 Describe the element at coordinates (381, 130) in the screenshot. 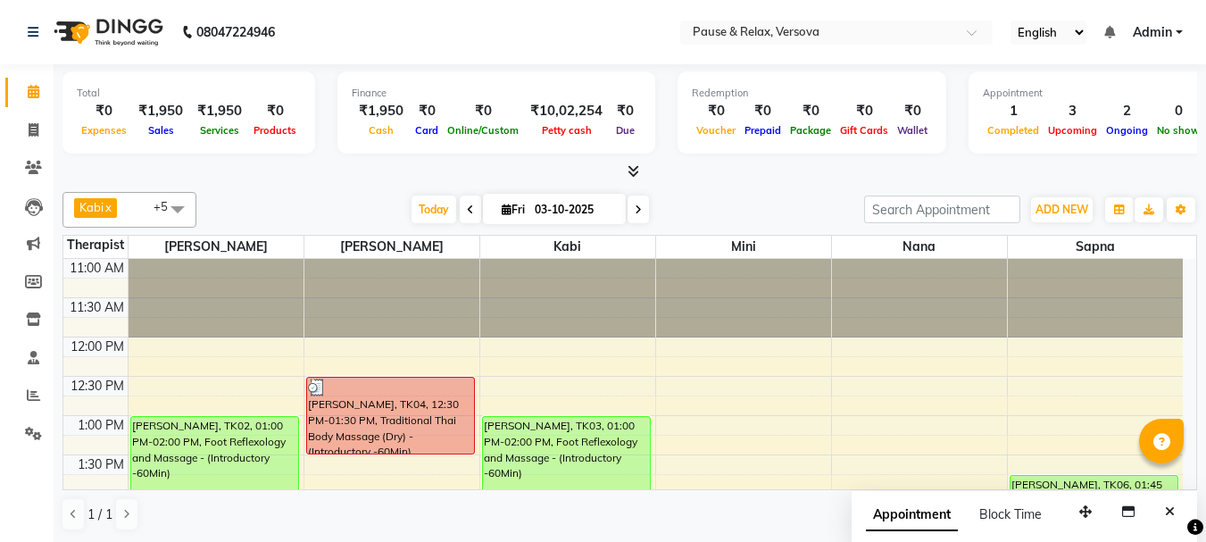

I see `span: Cash` at that location.